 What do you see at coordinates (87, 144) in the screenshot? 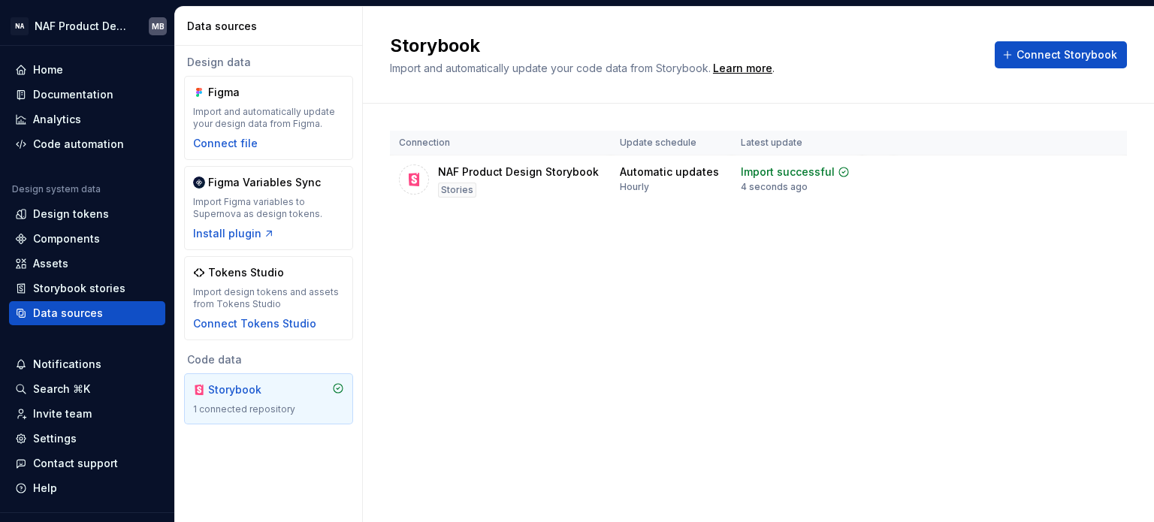
I see `a: Code automation` at bounding box center [87, 144].